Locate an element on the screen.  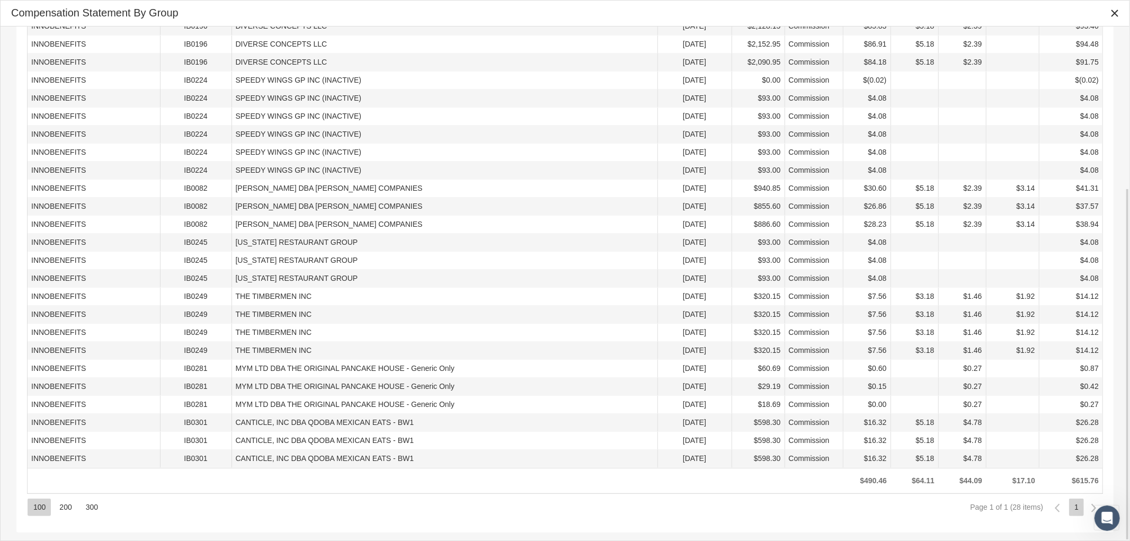
div: $38.94 is located at coordinates (1071, 224).